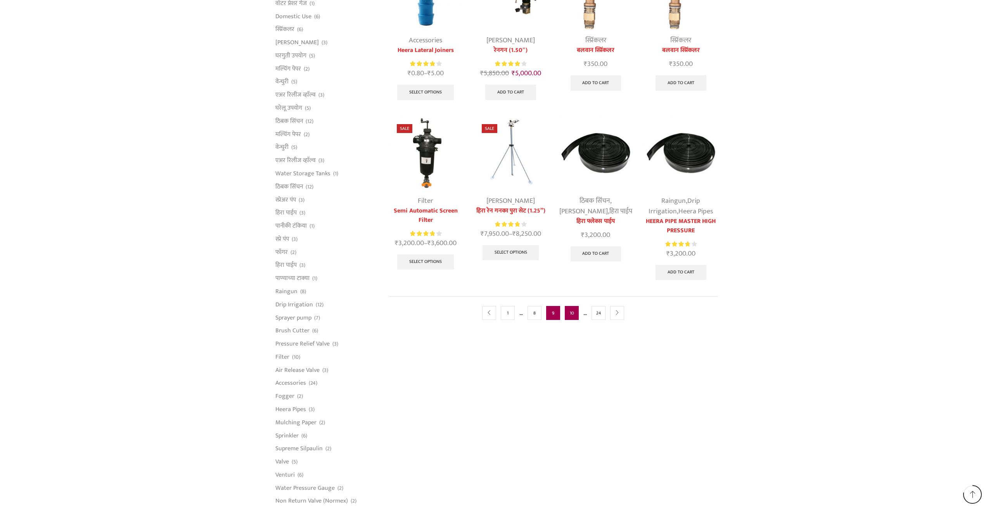 Image resolution: width=993 pixels, height=515 pixels. What do you see at coordinates (527, 234) in the screenshot?
I see `bdi: 8,250.00` at bounding box center [527, 234].